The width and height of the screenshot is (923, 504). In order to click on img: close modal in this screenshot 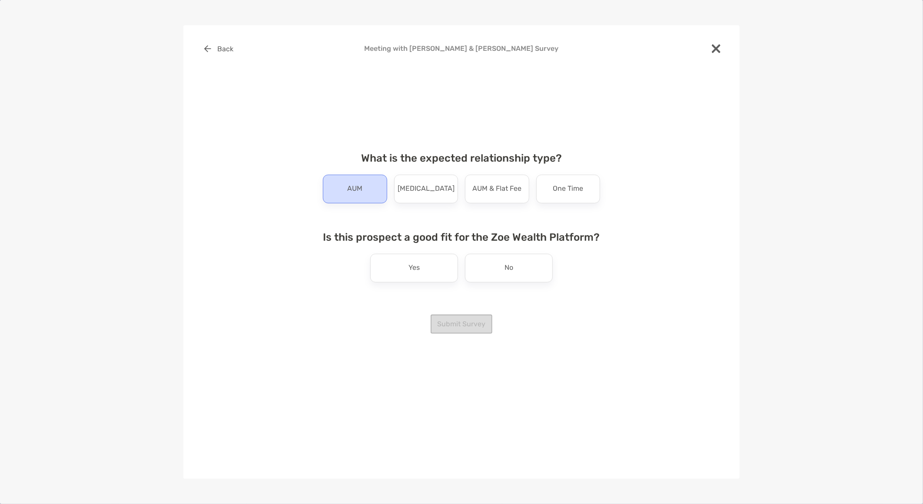, I will do `click(716, 49)`.